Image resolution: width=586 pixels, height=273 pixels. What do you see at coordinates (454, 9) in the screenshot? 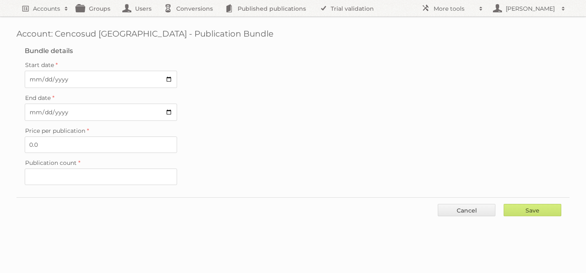
I see `h2: More tools` at bounding box center [454, 9].